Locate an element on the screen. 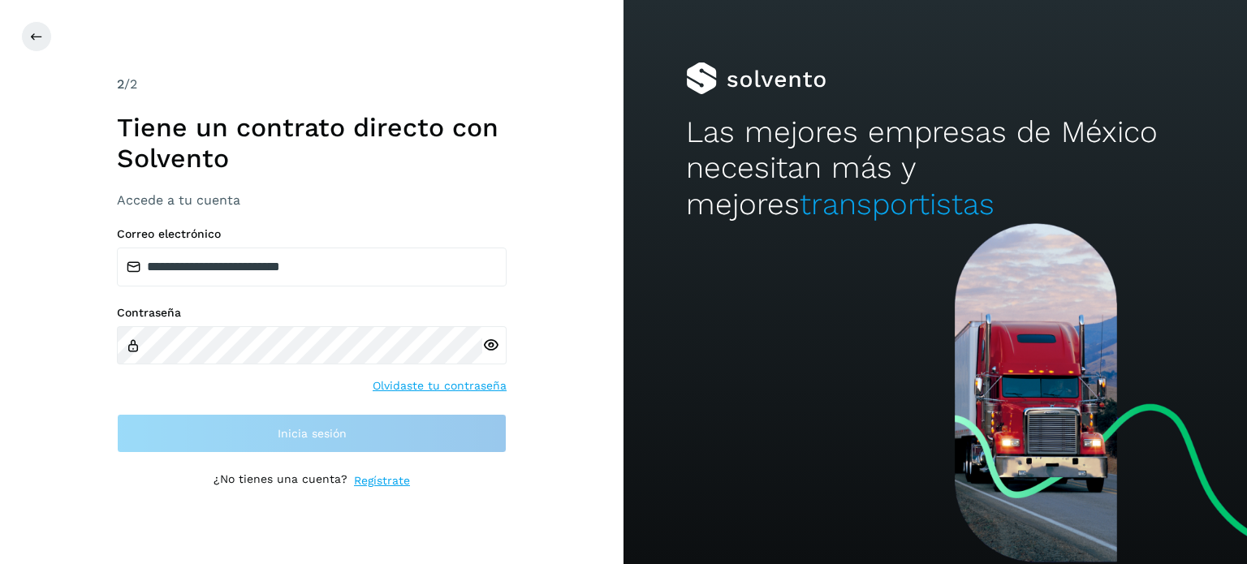 The width and height of the screenshot is (1247, 564). p: ¿No tienes una cuenta? is located at coordinates (280, 481).